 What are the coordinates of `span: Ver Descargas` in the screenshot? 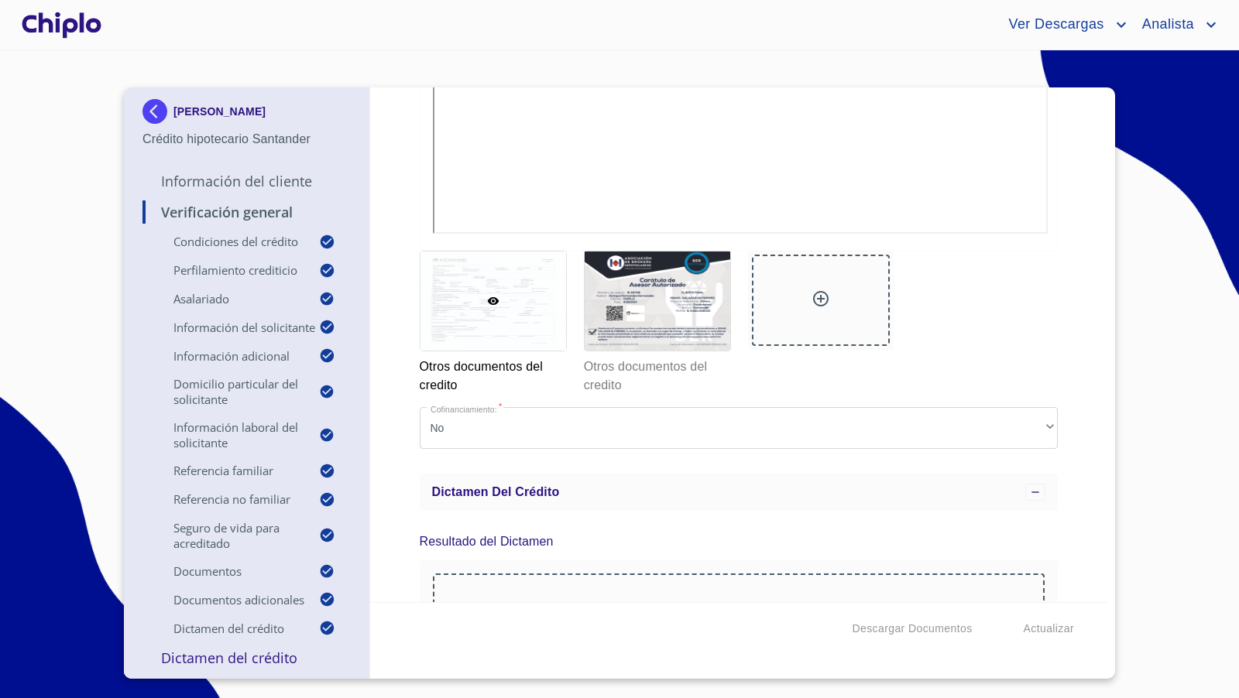 It's located at (1054, 25).